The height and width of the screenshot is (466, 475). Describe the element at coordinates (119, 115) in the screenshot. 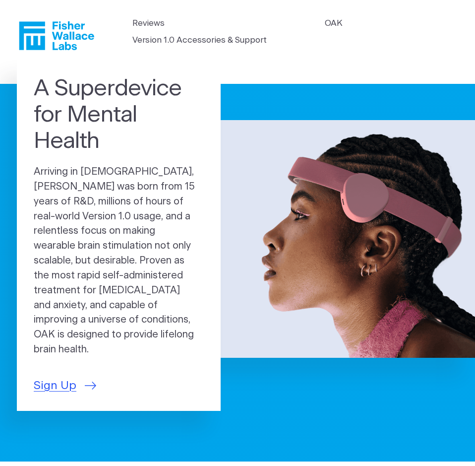

I see `h1: A Superdevice for Mental Health` at that location.